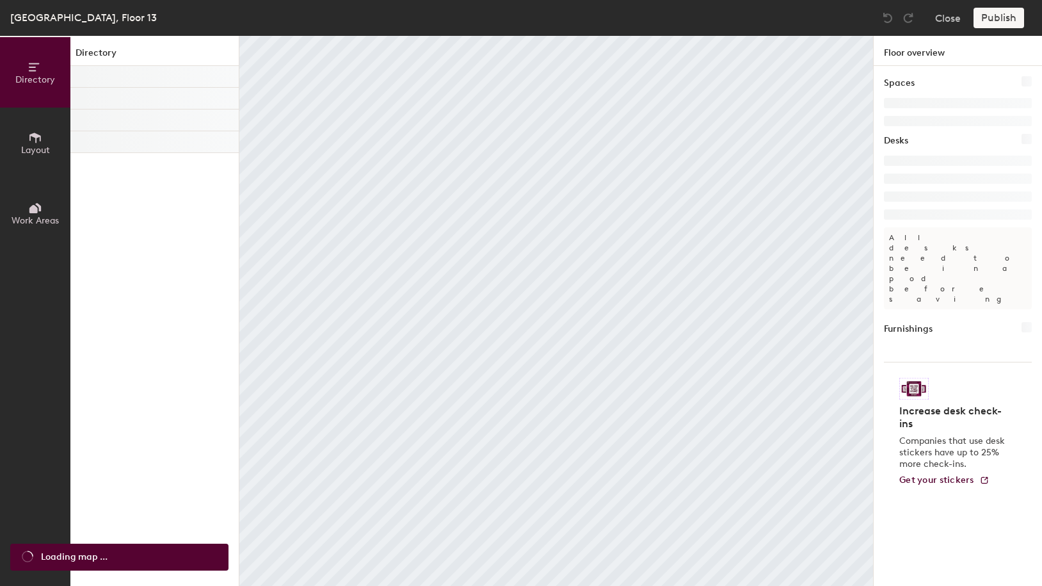 The width and height of the screenshot is (1042, 586). Describe the element at coordinates (154, 56) in the screenshot. I see `h1: Directory` at that location.